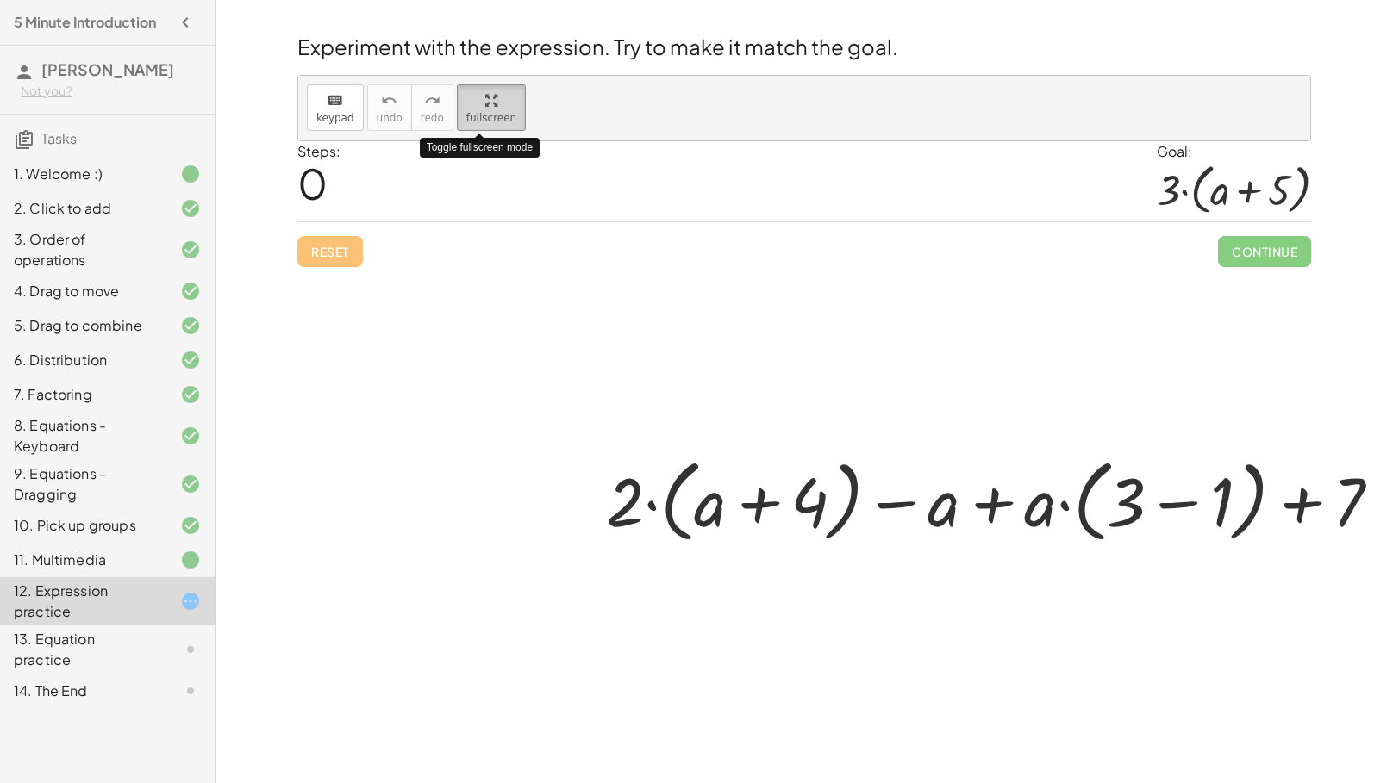  Describe the element at coordinates (597, 47) in the screenshot. I see `span: Experiment with the expression. Try to make it match the goal.` at that location.